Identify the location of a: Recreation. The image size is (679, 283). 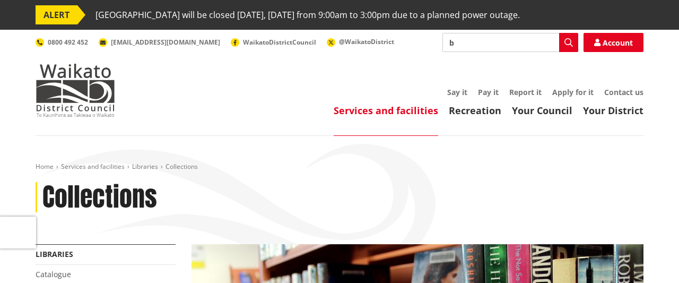
(474, 110).